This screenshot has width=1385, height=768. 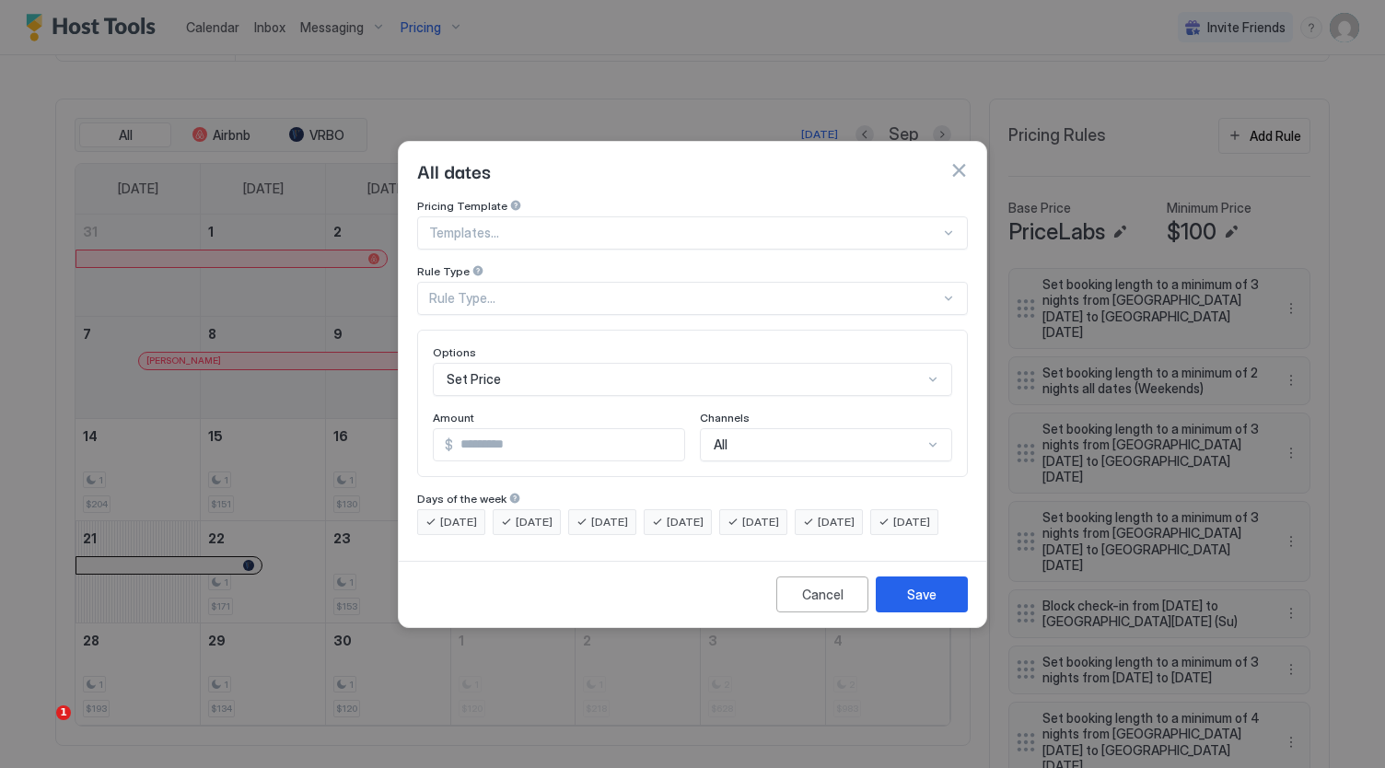 I want to click on div: Cancel, so click(x=822, y=594).